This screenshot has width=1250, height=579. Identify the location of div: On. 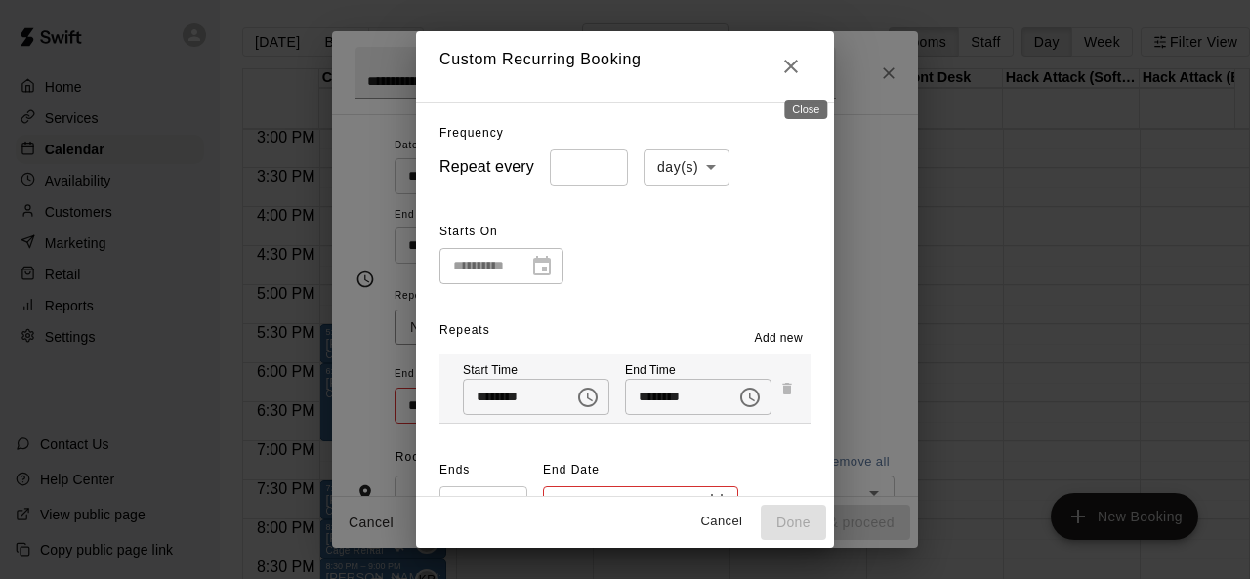
(484, 504).